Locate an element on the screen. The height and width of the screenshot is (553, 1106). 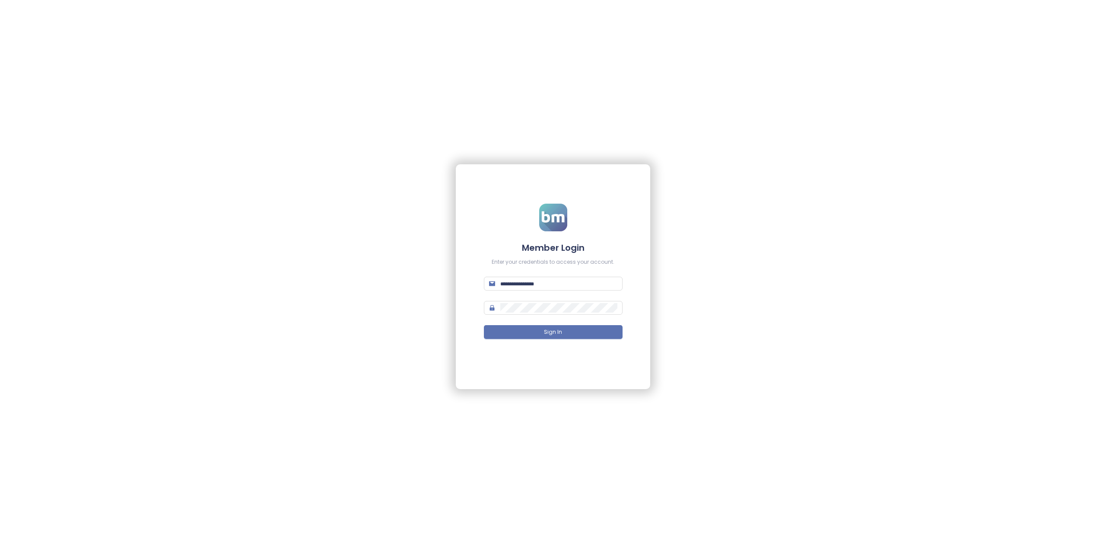
span: mail is located at coordinates (492, 284).